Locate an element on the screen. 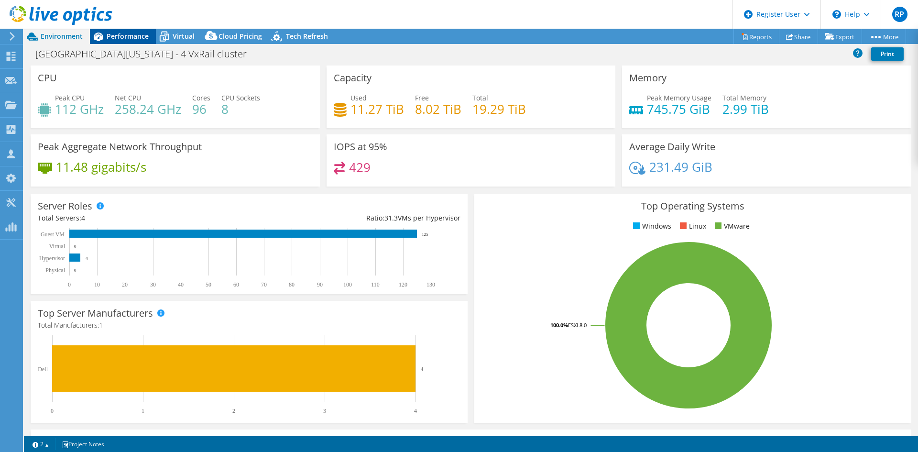  div: Total Servers: is located at coordinates (143, 218).